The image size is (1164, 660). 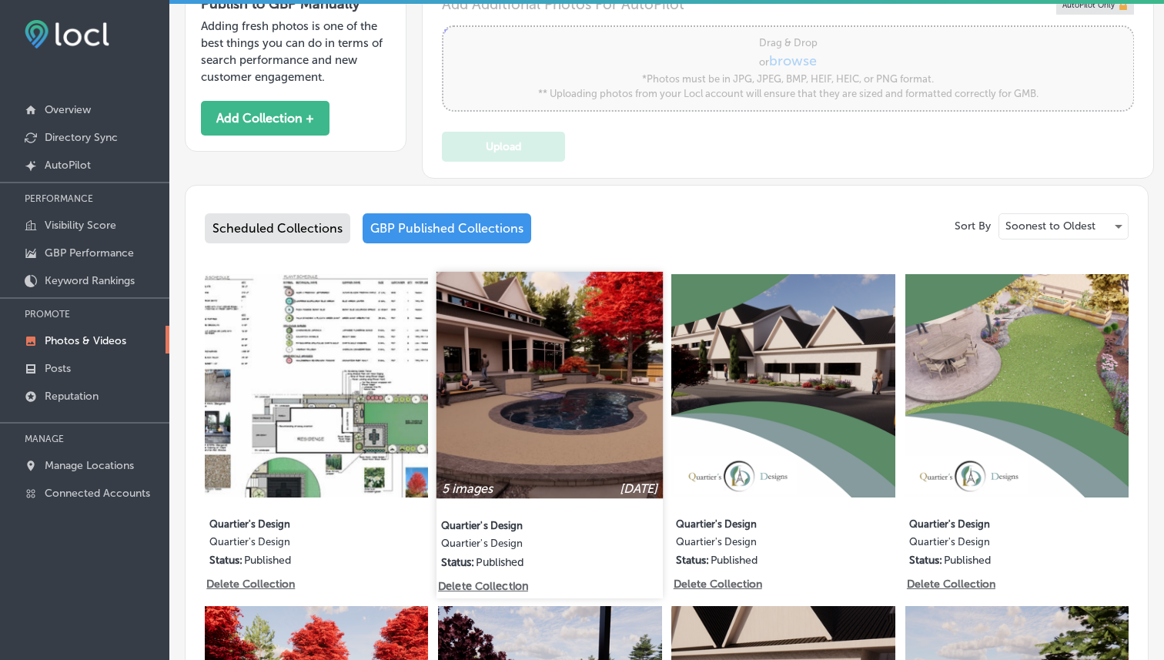 What do you see at coordinates (467, 488) in the screenshot?
I see `p: 5 images` at bounding box center [467, 488].